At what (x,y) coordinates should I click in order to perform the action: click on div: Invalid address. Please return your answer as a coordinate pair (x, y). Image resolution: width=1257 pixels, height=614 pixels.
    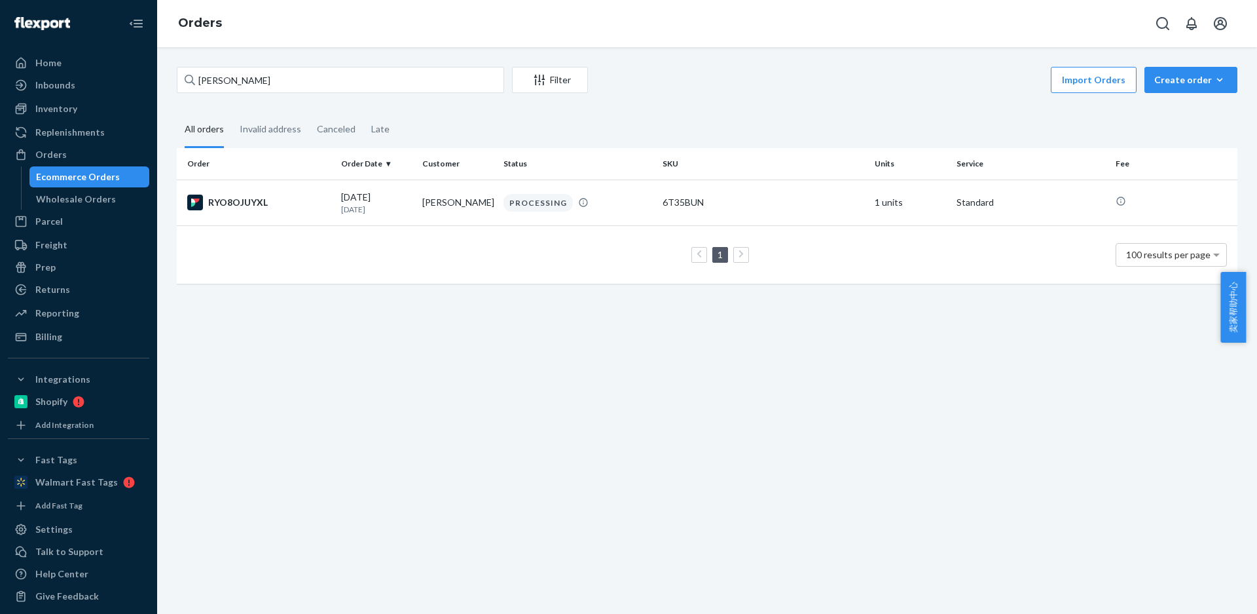
    Looking at the image, I should click on (270, 129).